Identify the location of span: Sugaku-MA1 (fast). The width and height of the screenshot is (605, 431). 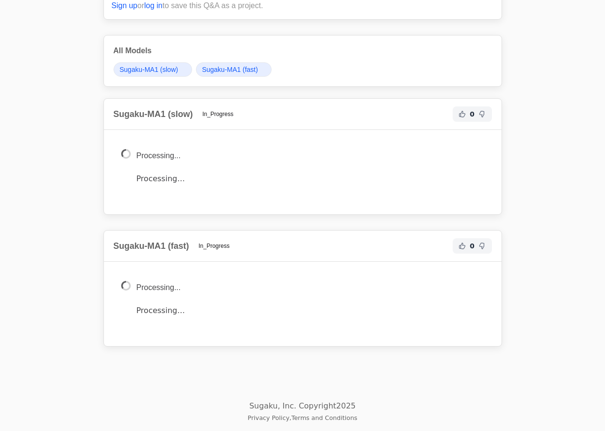
(230, 69).